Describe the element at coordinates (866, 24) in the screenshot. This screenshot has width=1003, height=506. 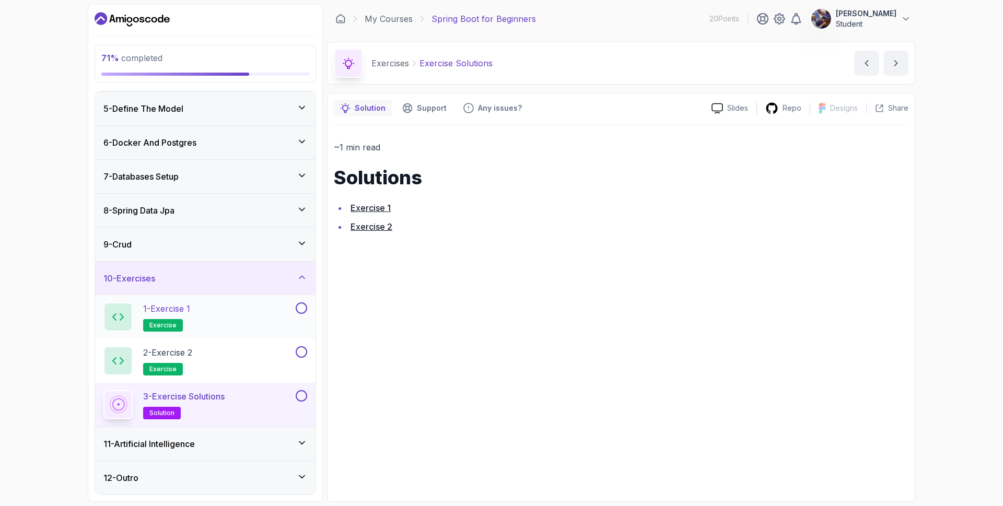
I see `p: Student` at that location.